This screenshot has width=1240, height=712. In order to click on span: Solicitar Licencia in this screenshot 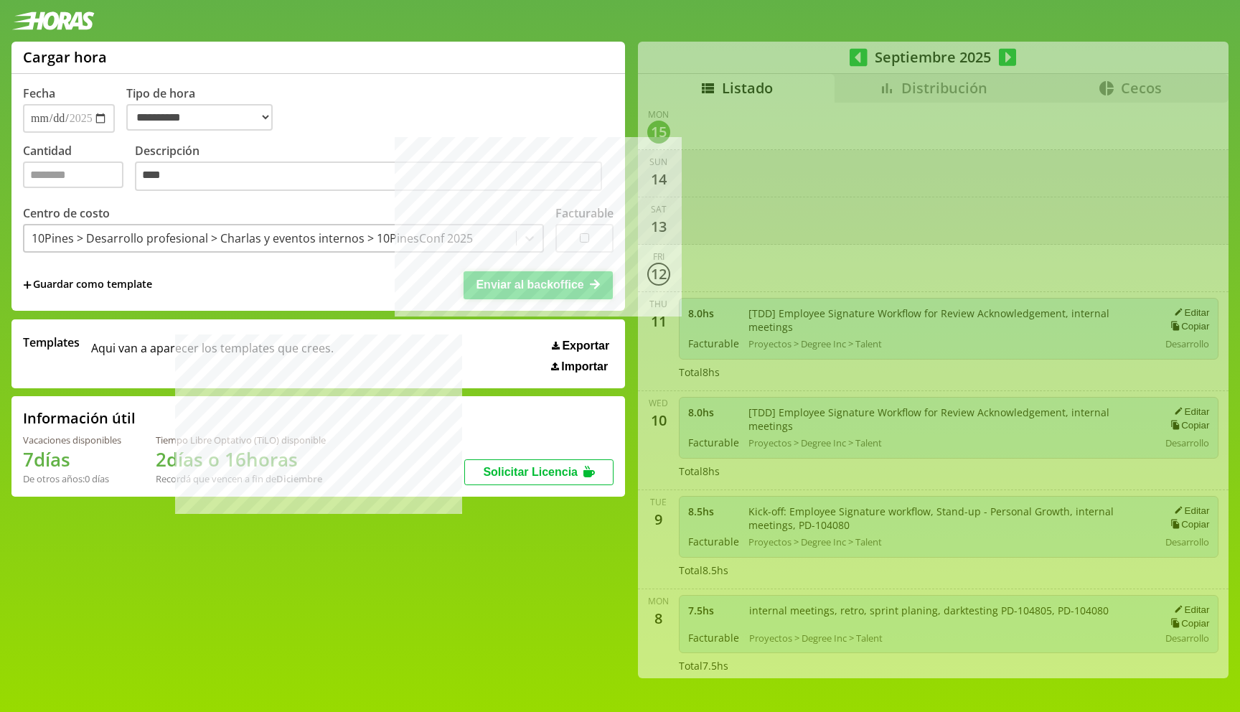, I will do `click(531, 472)`.